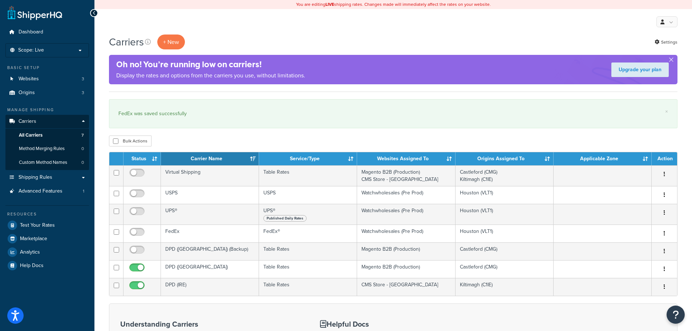  What do you see at coordinates (640, 70) in the screenshot?
I see `a: Upgrade your plan` at bounding box center [640, 70].